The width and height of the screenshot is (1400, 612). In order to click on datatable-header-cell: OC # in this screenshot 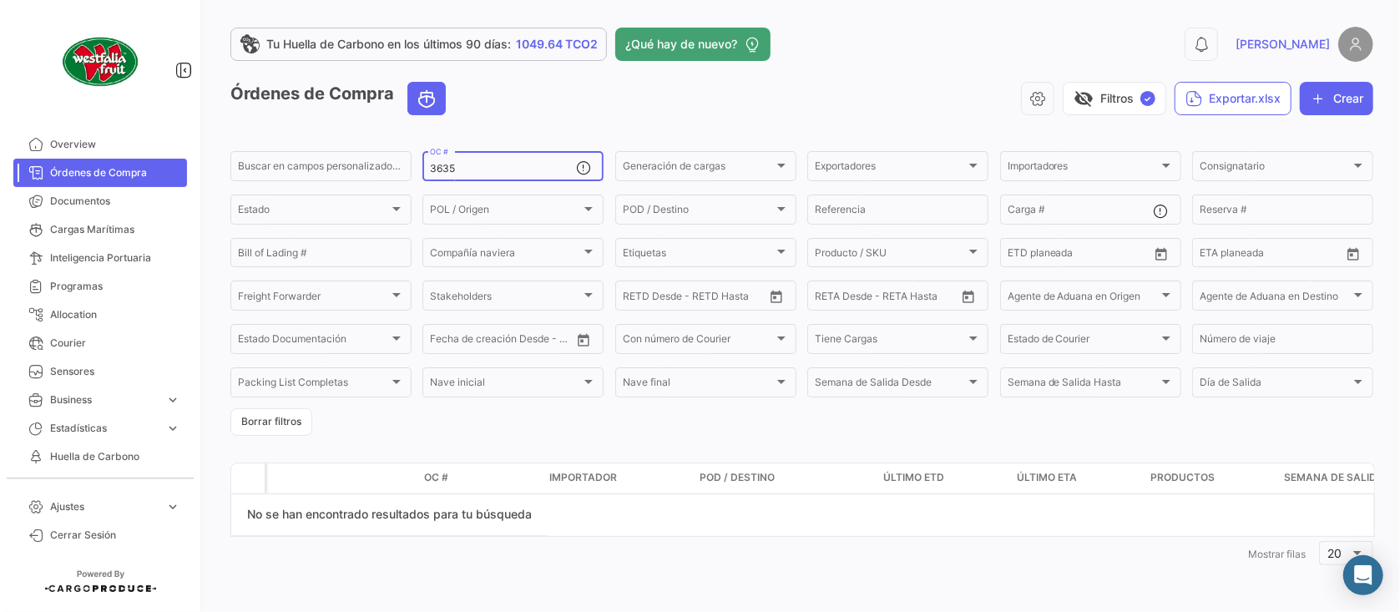, I will do `click(480, 478)`.